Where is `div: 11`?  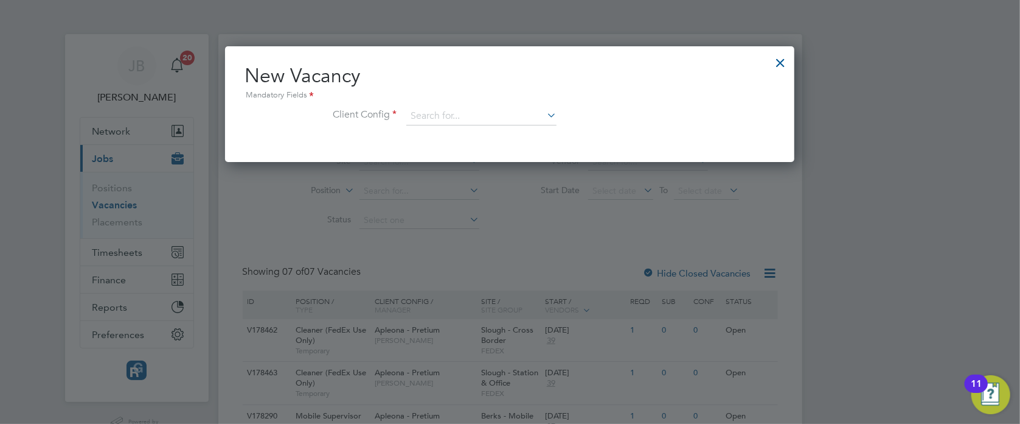 div: 11 is located at coordinates (977, 391).